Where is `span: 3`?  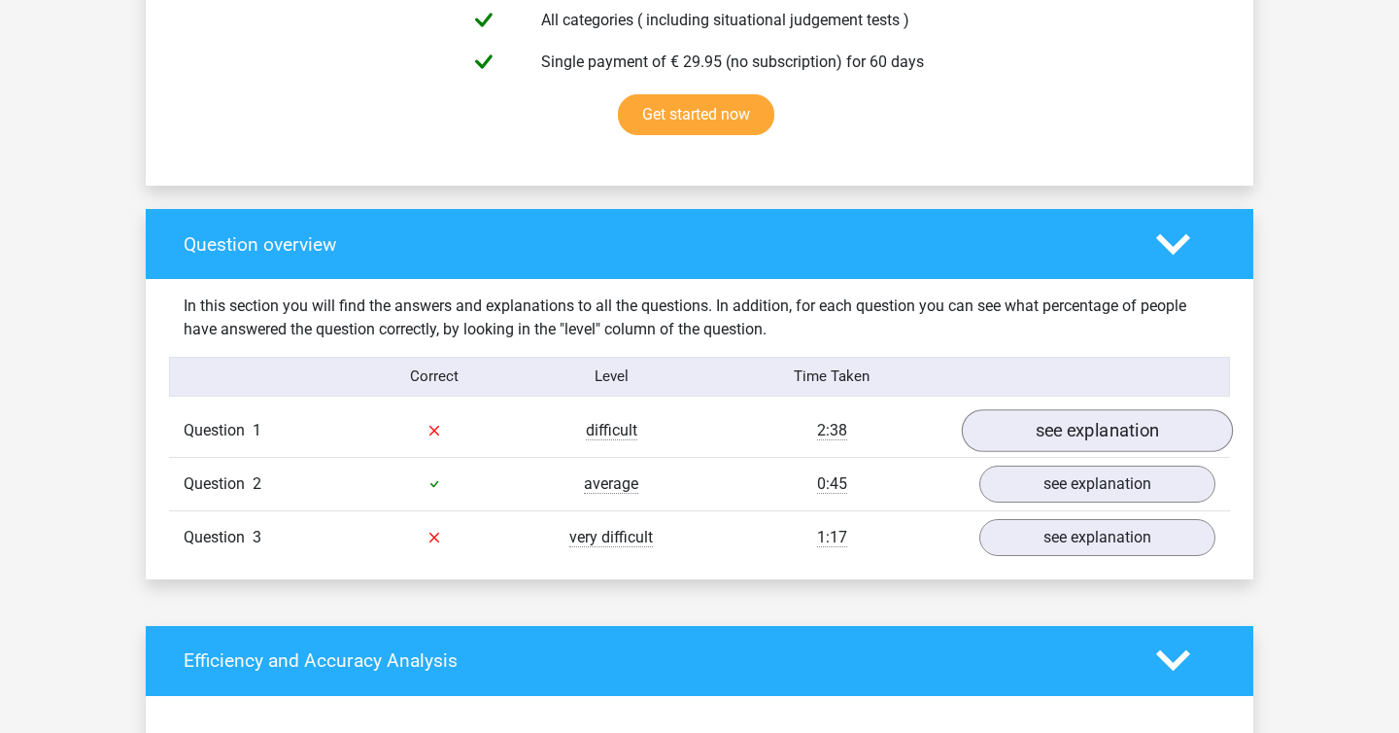 span: 3 is located at coordinates (257, 536).